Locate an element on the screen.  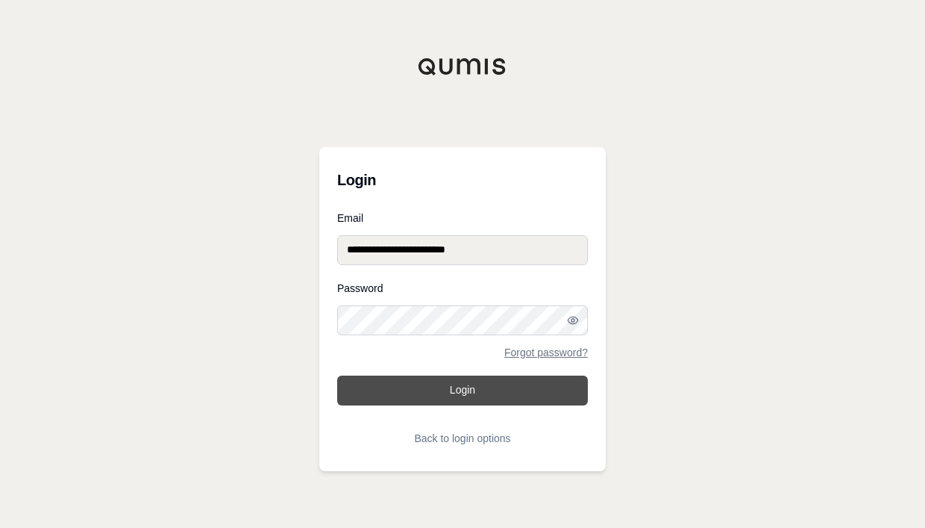
label: Password is located at coordinates (463, 288).